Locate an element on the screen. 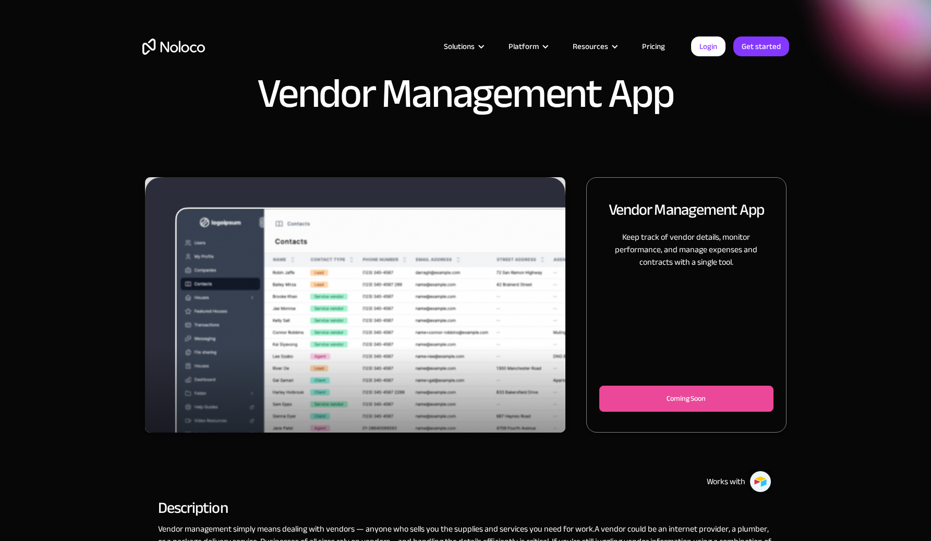 Image resolution: width=931 pixels, height=541 pixels. a: Get started is located at coordinates (761, 46).